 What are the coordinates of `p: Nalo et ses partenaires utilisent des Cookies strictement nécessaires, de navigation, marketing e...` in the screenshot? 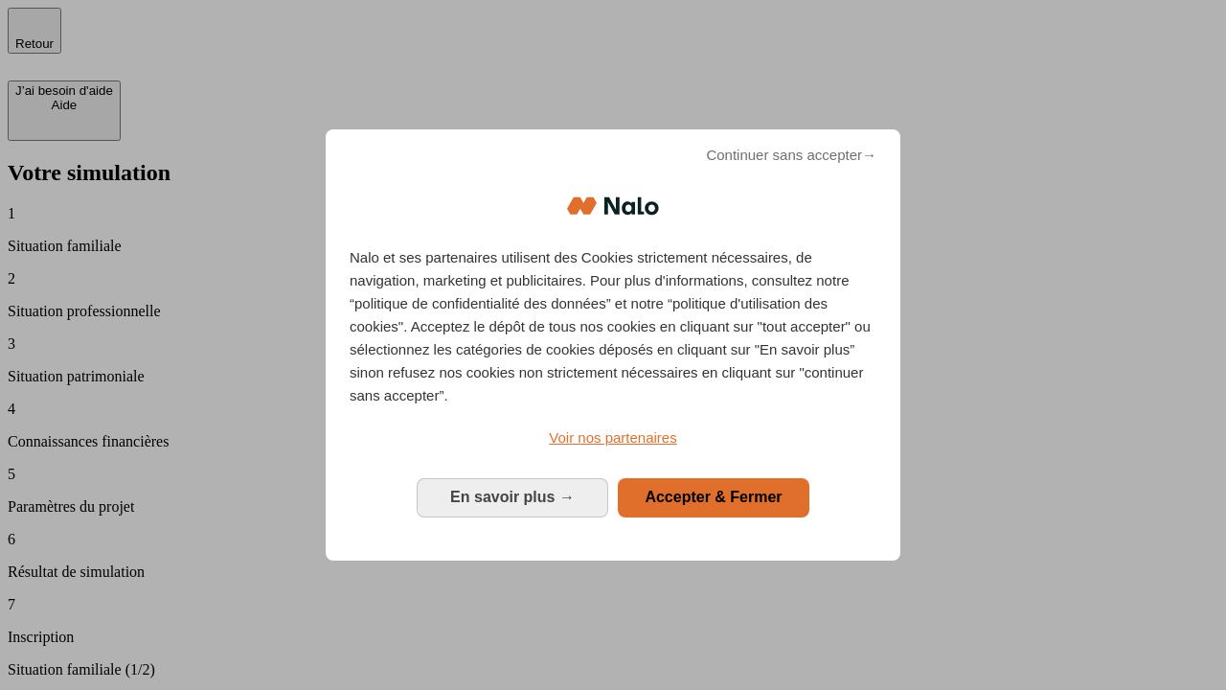 It's located at (613, 327).